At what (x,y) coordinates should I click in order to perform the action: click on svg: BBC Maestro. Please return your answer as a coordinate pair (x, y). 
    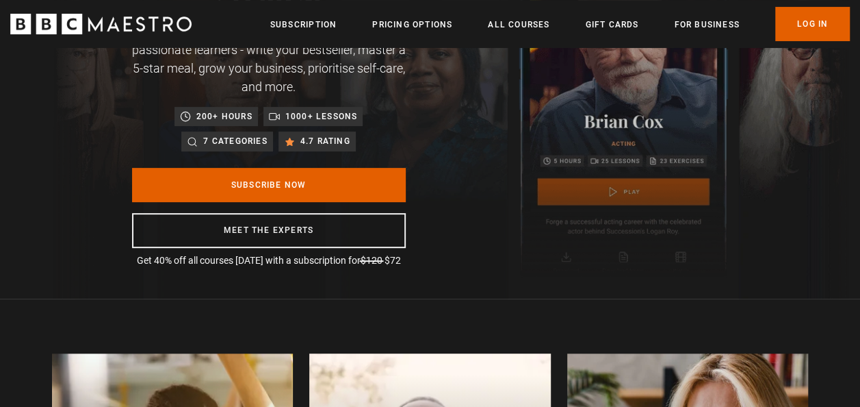
    Looking at the image, I should click on (101, 24).